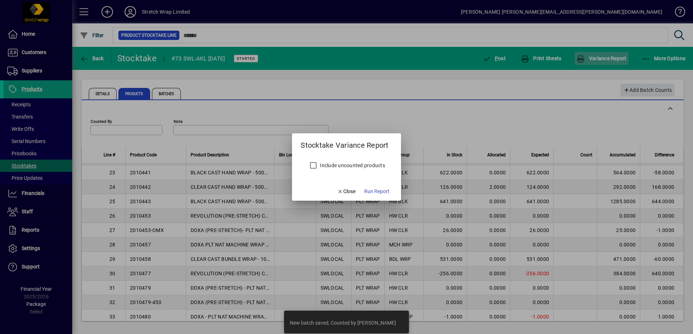  Describe the element at coordinates (346, 192) in the screenshot. I see `button: Close` at that location.